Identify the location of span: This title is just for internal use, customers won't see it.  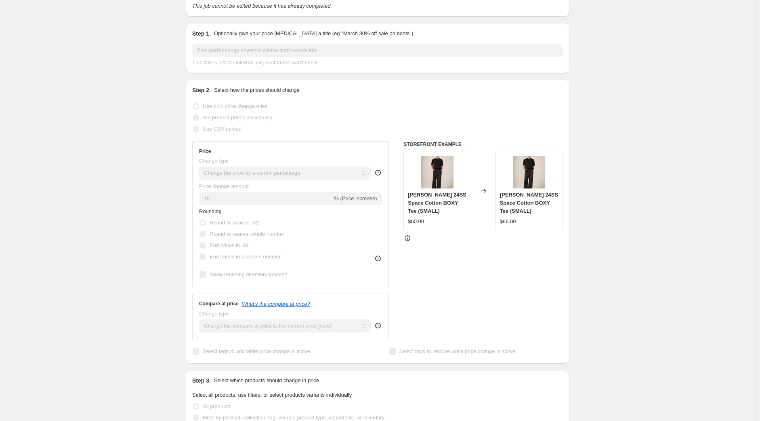
(255, 62).